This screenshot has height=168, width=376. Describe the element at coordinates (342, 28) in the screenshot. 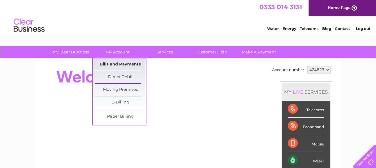

I see `a: Contact` at that location.